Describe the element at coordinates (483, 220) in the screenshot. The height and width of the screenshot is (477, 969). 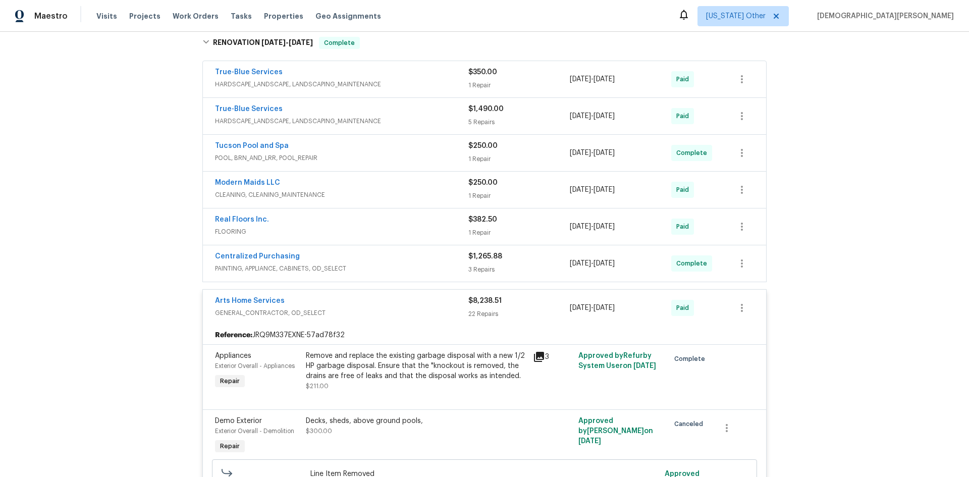
I see `span: $382.50` at that location.